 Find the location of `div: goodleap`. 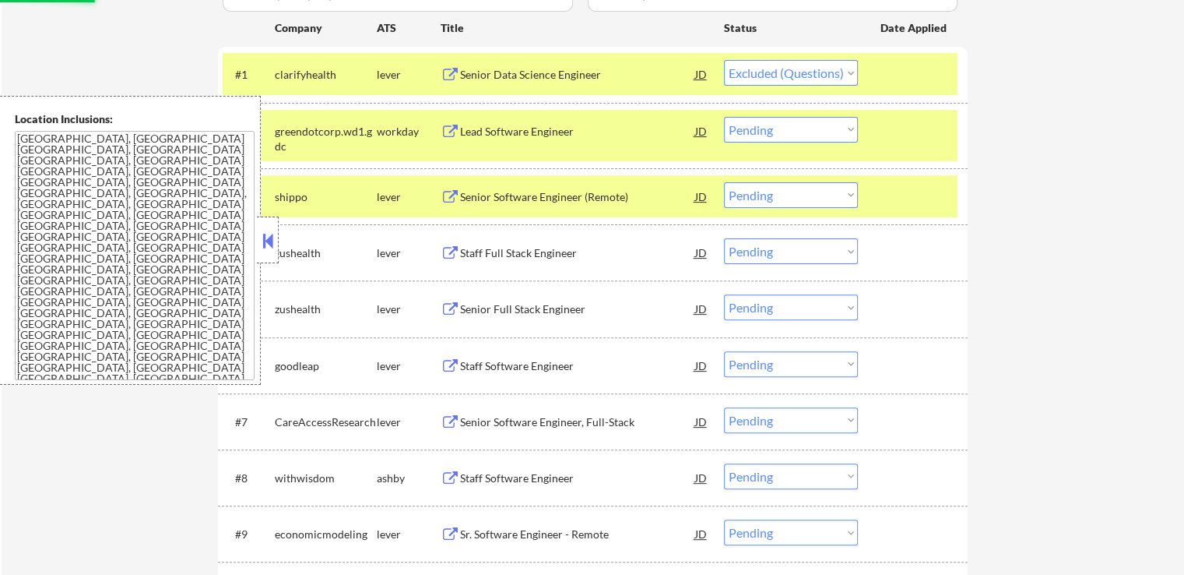

div: goodleap is located at coordinates (325, 366).